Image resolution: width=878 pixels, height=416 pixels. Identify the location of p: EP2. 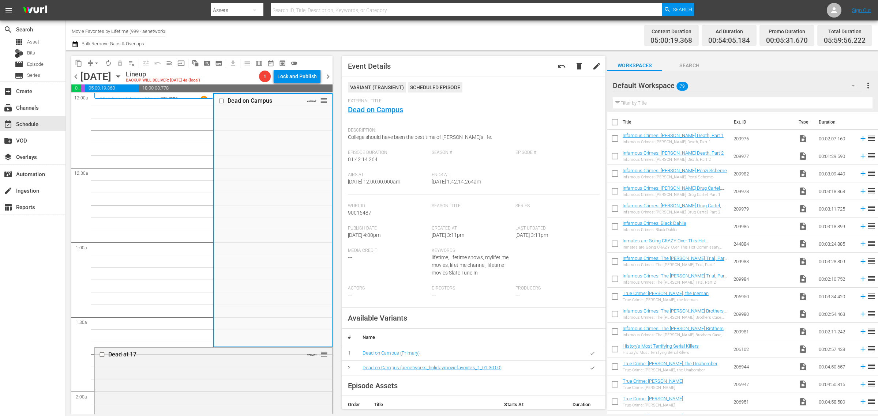
(174, 99).